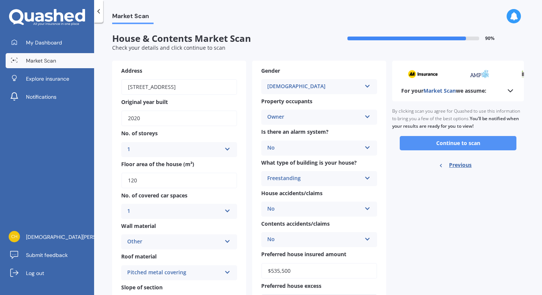  What do you see at coordinates (215, 38) in the screenshot?
I see `span: House & Contents Market Scan` at bounding box center [215, 38].